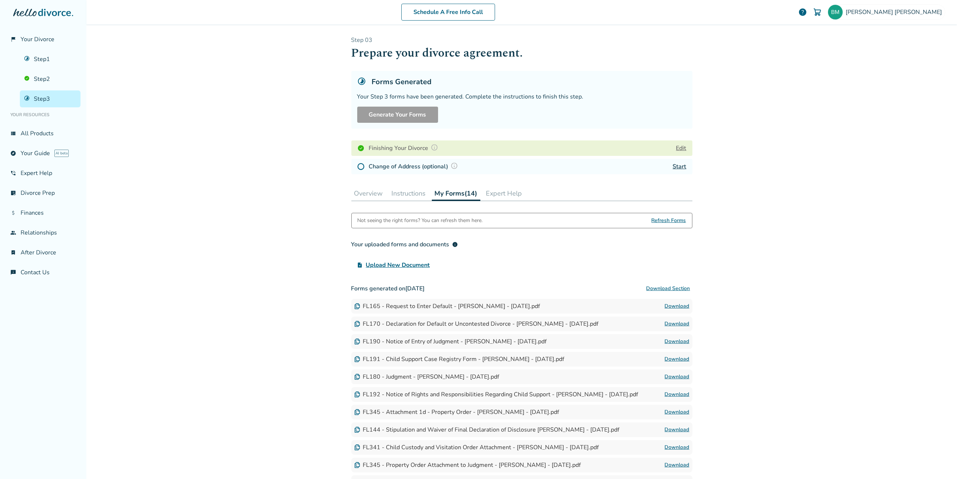 The height and width of the screenshot is (479, 957). I want to click on a: phone_in_talkExpert Help, so click(43, 173).